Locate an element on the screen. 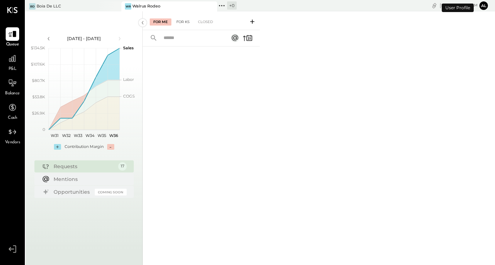 The width and height of the screenshot is (495, 265). text: $134.5K is located at coordinates (38, 48).